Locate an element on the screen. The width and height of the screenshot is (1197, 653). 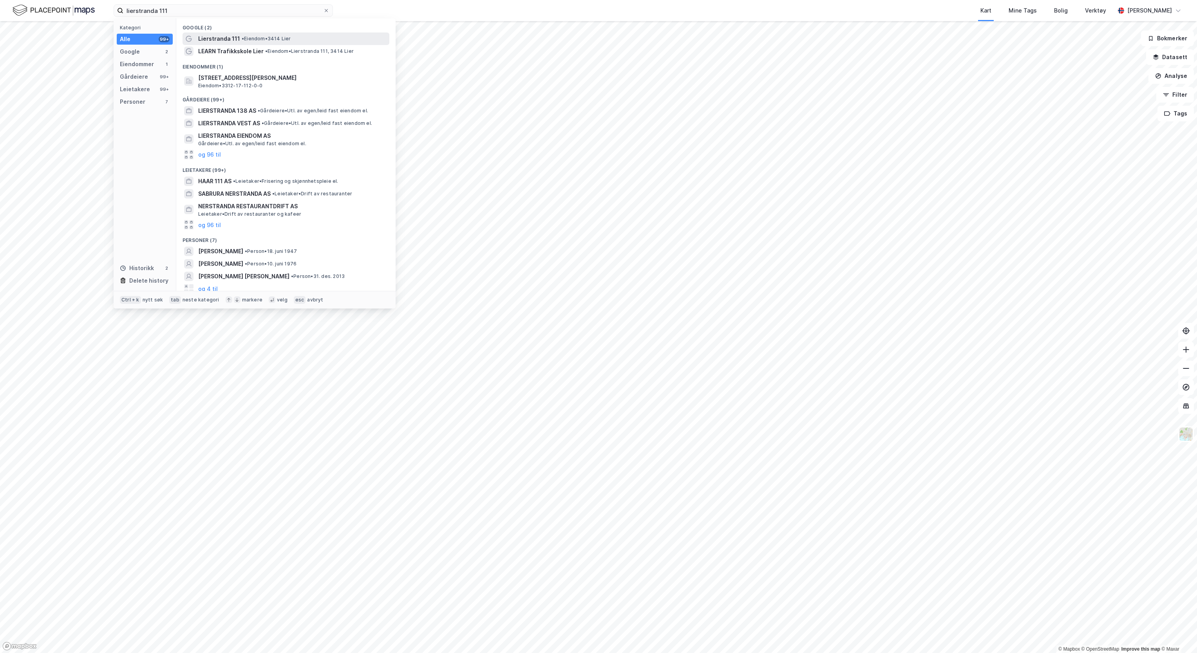
div: esc is located at coordinates (300, 300).